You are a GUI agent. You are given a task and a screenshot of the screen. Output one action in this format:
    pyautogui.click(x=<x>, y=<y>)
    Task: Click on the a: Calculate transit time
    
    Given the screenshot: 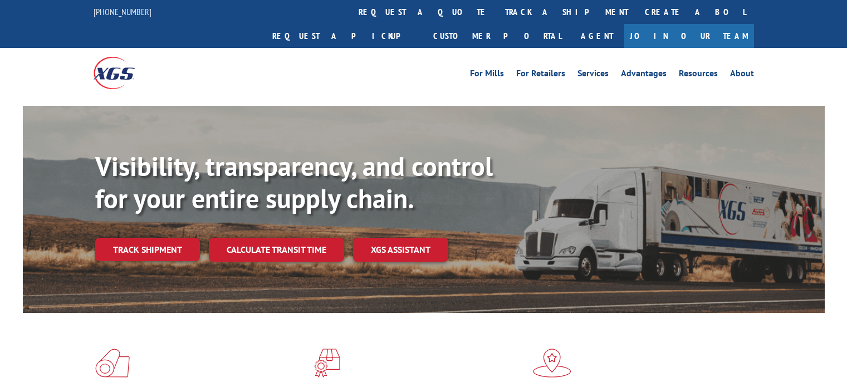 What is the action you would take?
    pyautogui.click(x=276, y=250)
    